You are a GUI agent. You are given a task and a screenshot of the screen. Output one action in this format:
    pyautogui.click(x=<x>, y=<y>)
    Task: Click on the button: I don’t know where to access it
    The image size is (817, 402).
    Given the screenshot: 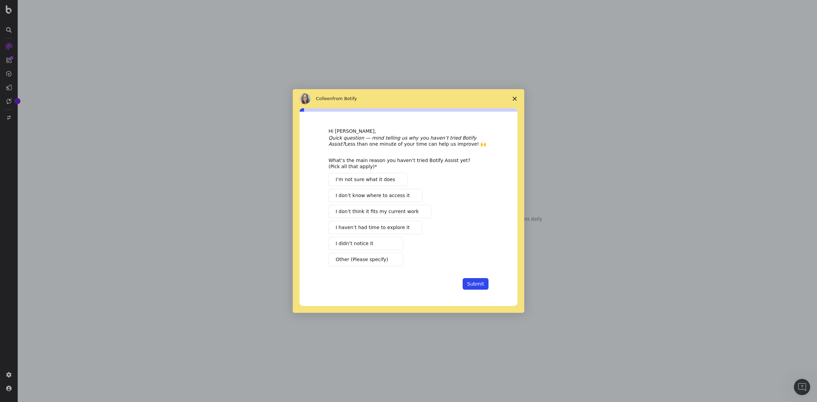 What is the action you would take?
    pyautogui.click(x=376, y=195)
    